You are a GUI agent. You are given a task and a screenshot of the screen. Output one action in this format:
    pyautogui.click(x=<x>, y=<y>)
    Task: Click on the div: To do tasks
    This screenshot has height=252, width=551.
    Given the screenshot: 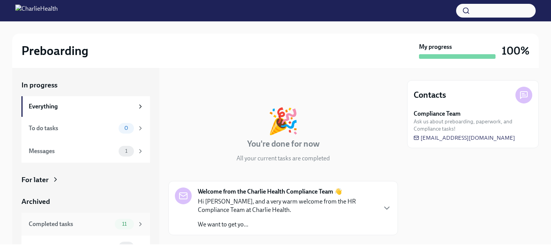 What is the action you would take?
    pyautogui.click(x=72, y=128)
    